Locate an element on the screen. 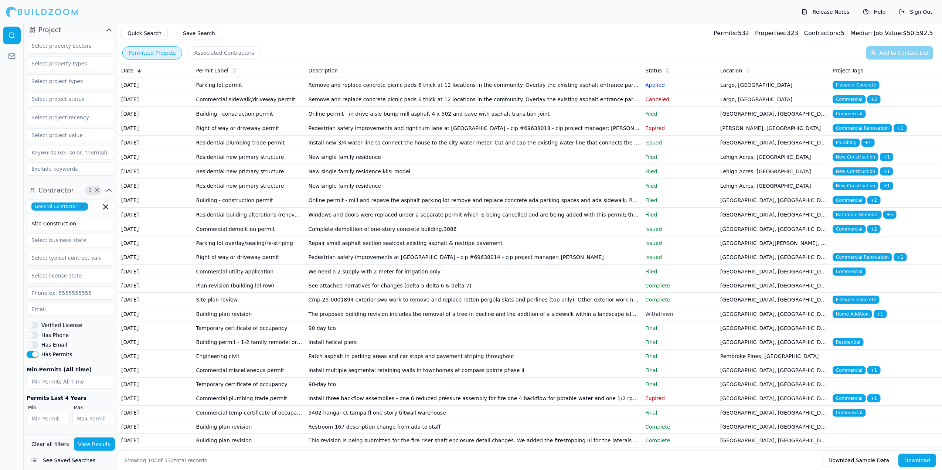 The height and width of the screenshot is (470, 942). input: Email is located at coordinates (71, 309).